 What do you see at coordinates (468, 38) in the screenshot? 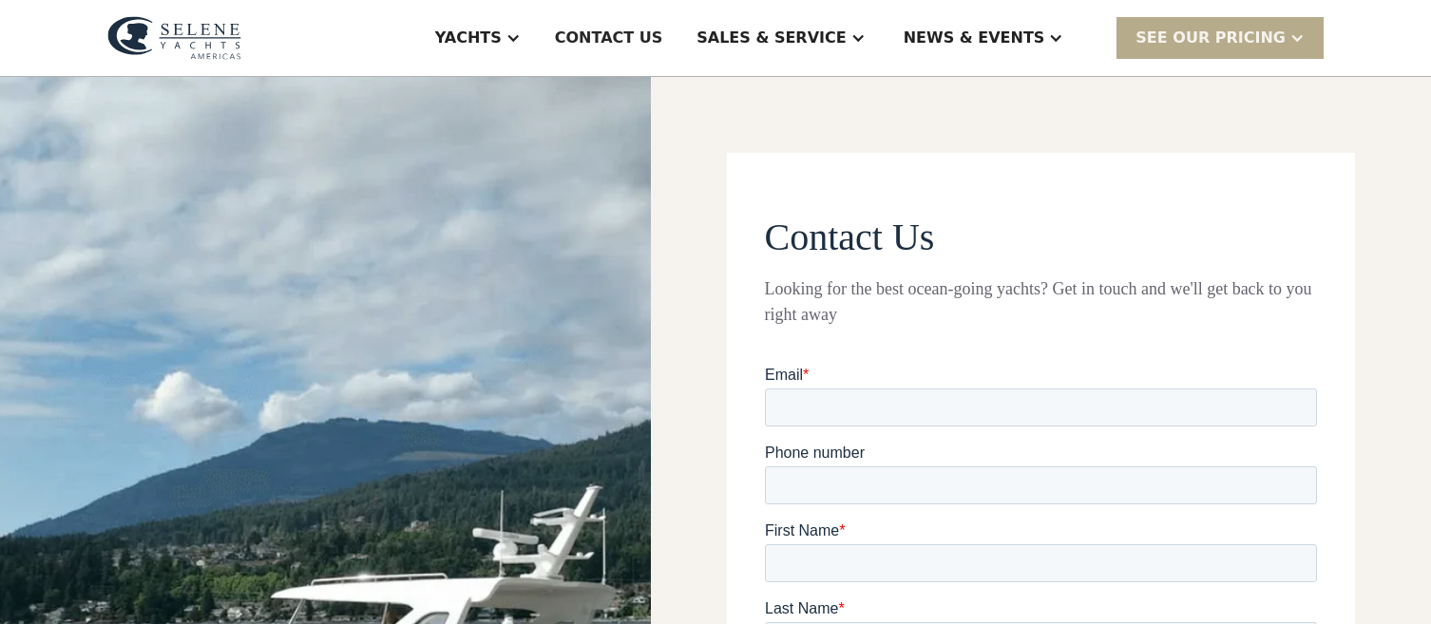
I see `div: Yachts` at bounding box center [468, 38].